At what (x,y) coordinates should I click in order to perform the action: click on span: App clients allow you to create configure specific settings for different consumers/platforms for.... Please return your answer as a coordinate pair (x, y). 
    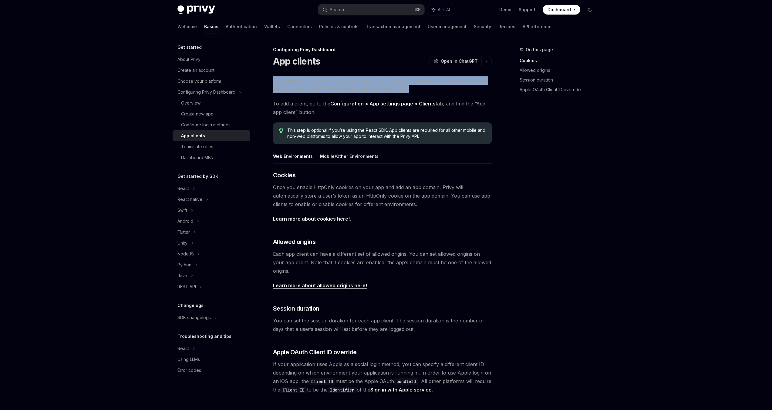
    Looking at the image, I should click on (382, 85).